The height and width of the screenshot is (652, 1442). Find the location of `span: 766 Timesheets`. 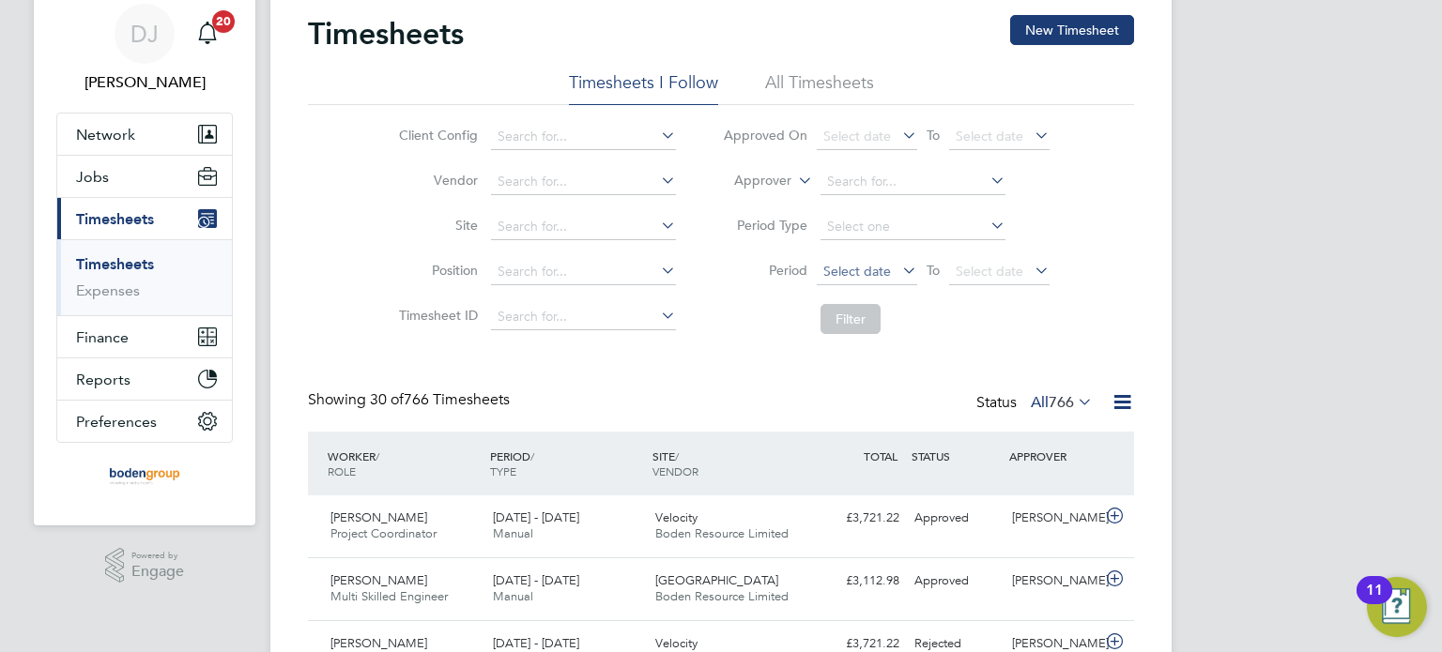

span: 766 Timesheets is located at coordinates (439, 400).